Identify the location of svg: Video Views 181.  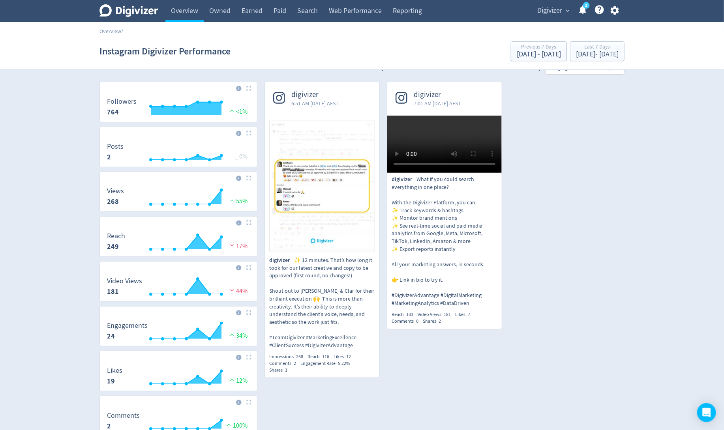
(179, 288).